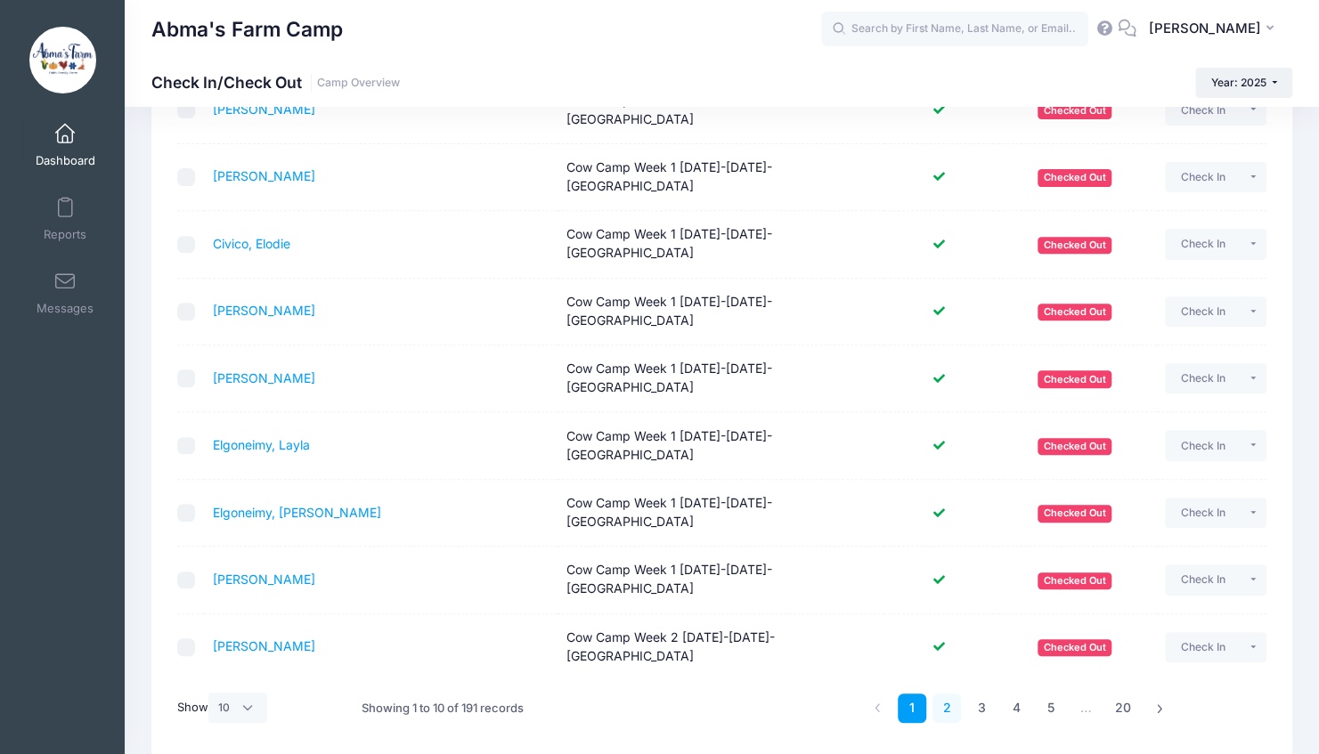  What do you see at coordinates (947, 708) in the screenshot?
I see `a: 2` at bounding box center [947, 708].